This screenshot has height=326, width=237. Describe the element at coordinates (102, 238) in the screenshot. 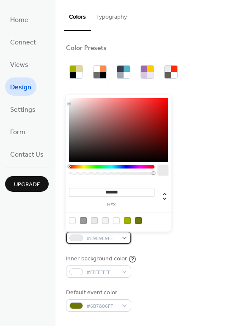

I see `span: #E9E9E9FF` at that location.